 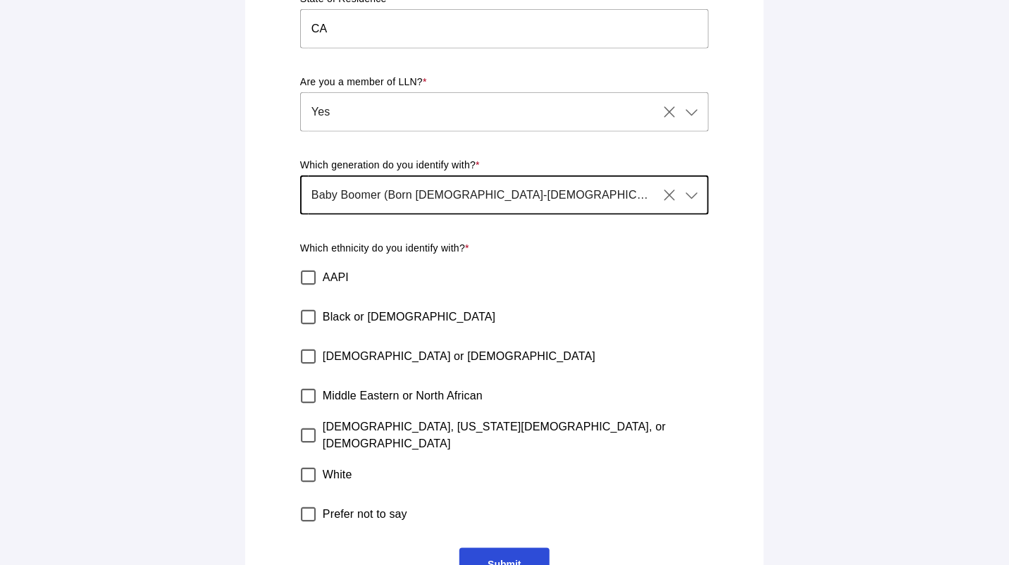 What do you see at coordinates (504, 82) in the screenshot?
I see `p: Are you a member of LLN?` at bounding box center [504, 82].